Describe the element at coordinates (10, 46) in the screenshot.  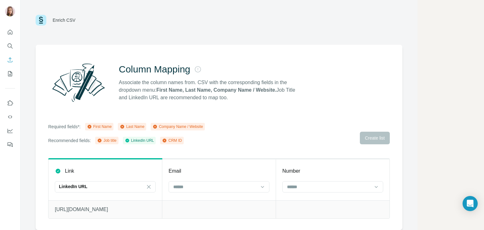
I see `button: Search` at that location.